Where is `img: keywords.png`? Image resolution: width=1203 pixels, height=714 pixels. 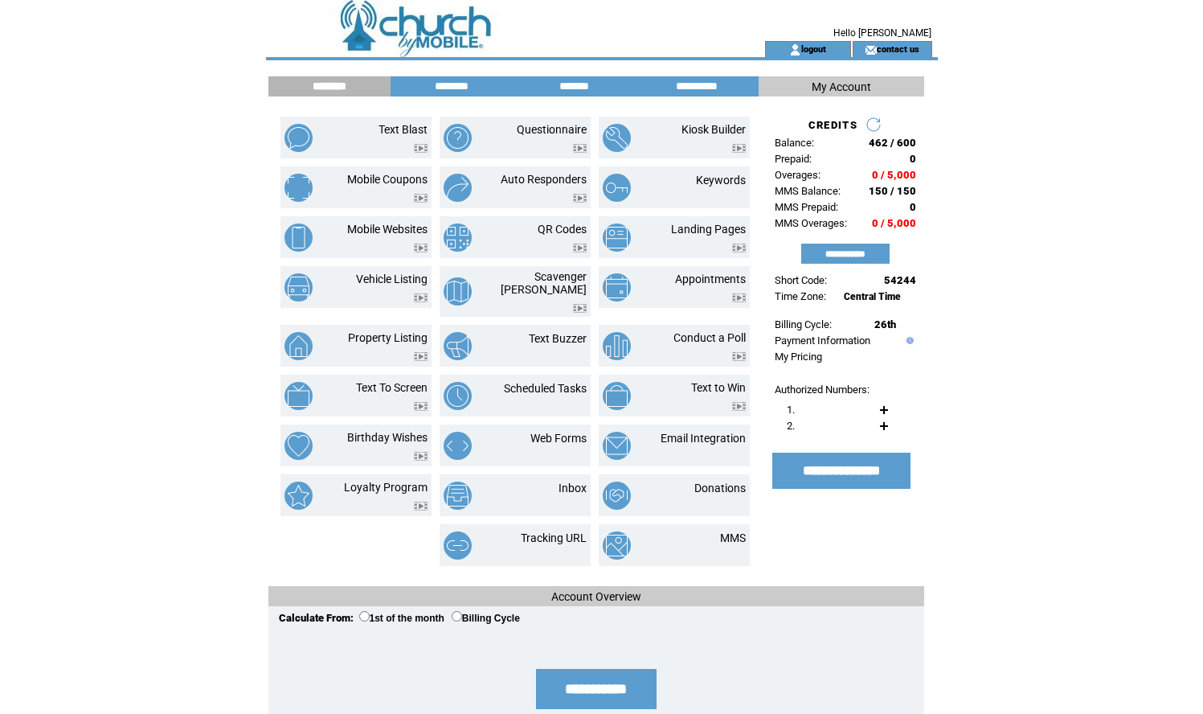
img: keywords.png is located at coordinates (617, 187).